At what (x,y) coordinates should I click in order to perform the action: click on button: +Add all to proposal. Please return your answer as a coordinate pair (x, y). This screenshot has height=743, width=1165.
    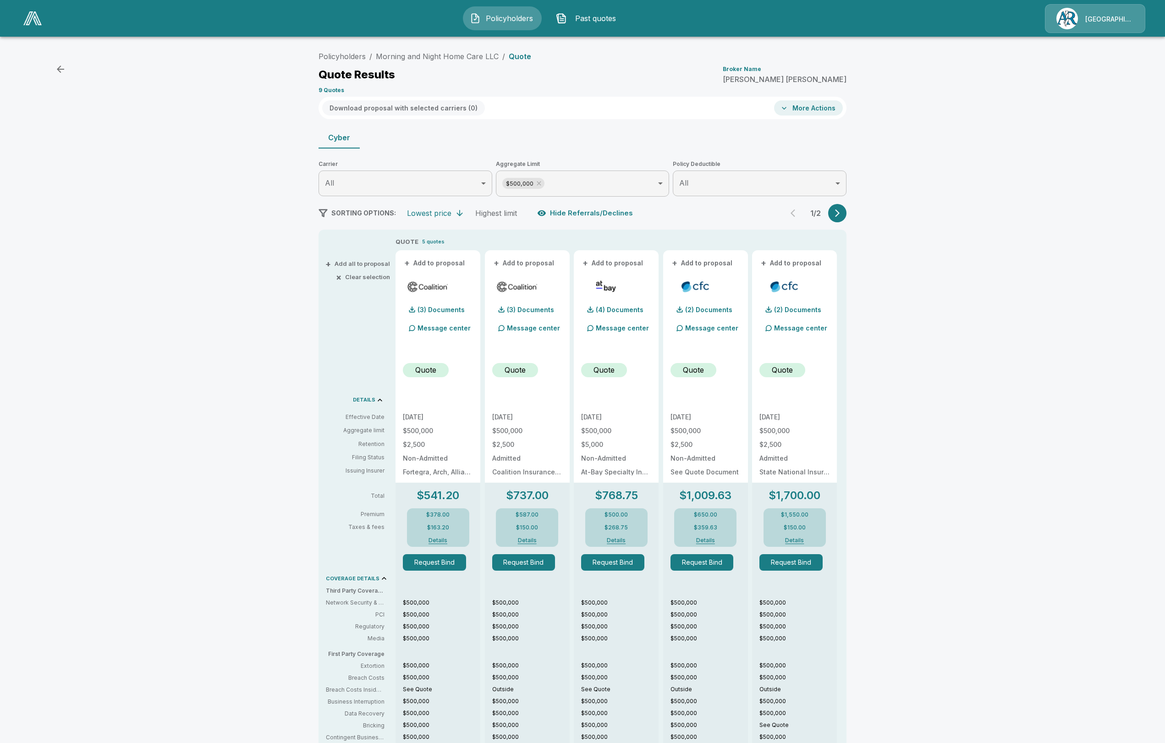
    Looking at the image, I should click on (359, 264).